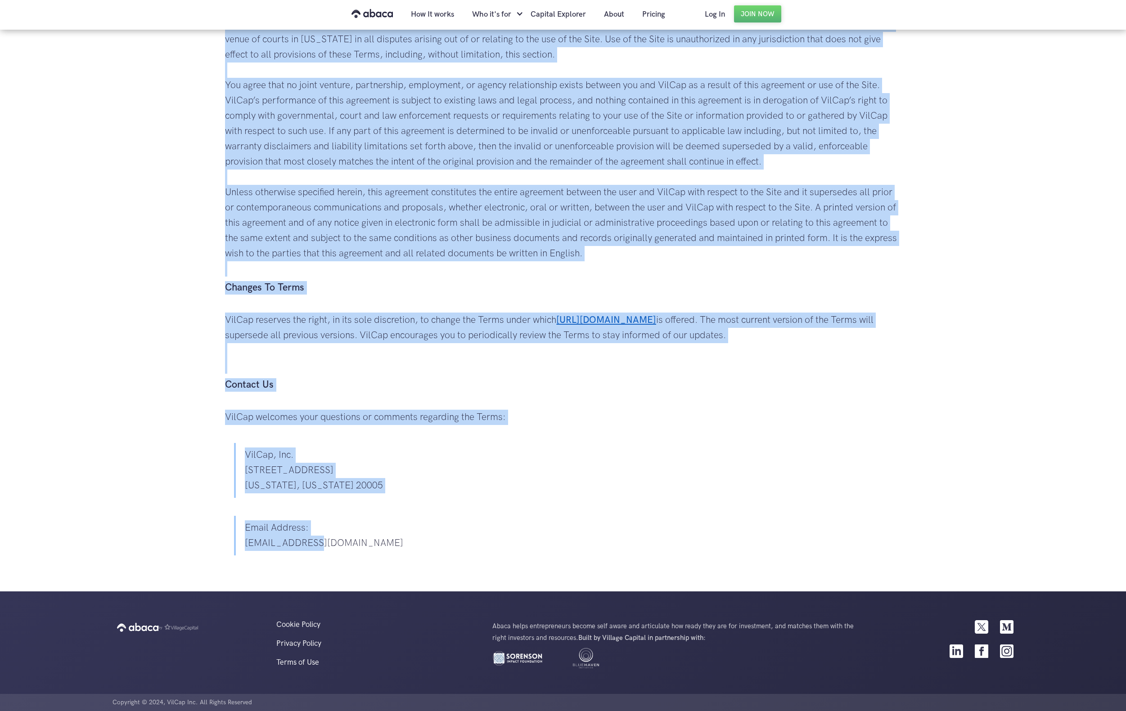  I want to click on img: Twitter logo, so click(981, 627).